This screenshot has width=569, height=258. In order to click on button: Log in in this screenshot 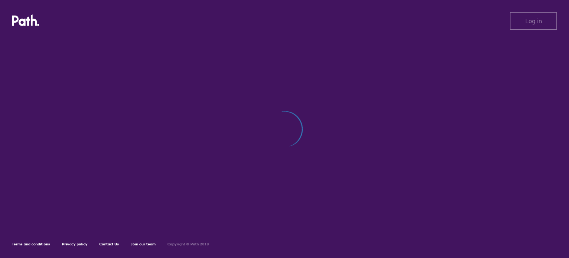, I will do `click(534, 21)`.